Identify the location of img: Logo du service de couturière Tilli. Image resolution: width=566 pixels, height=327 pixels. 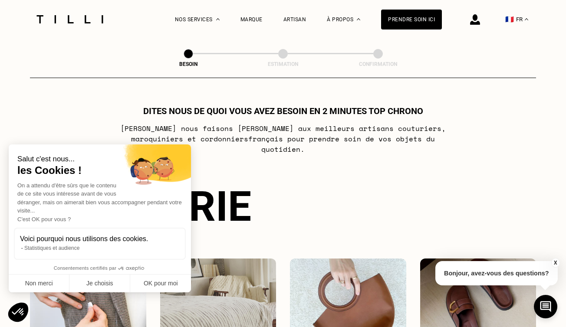
(70, 19).